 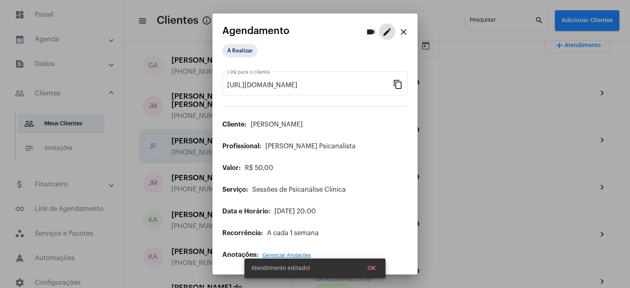 I want to click on mat-icon: videocam, so click(x=371, y=32).